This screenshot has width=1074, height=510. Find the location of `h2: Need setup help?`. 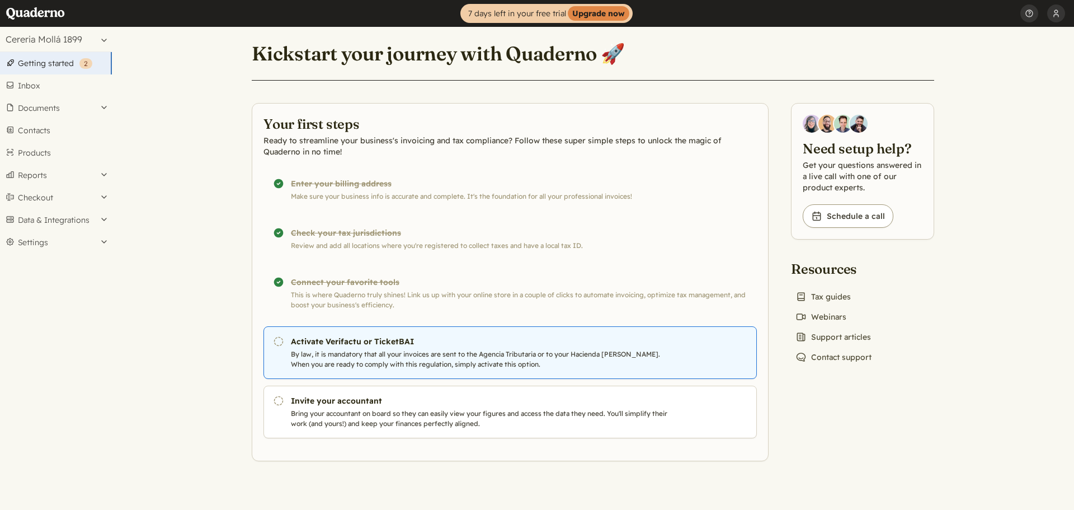

h2: Need setup help? is located at coordinates (863, 148).